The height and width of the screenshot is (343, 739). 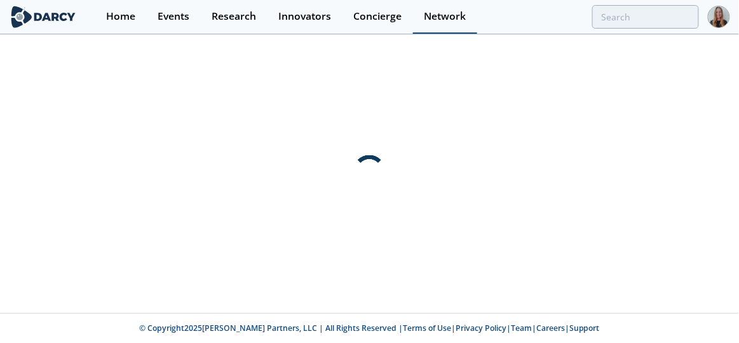 What do you see at coordinates (481, 327) in the screenshot?
I see `a: Privacy Policy` at bounding box center [481, 327].